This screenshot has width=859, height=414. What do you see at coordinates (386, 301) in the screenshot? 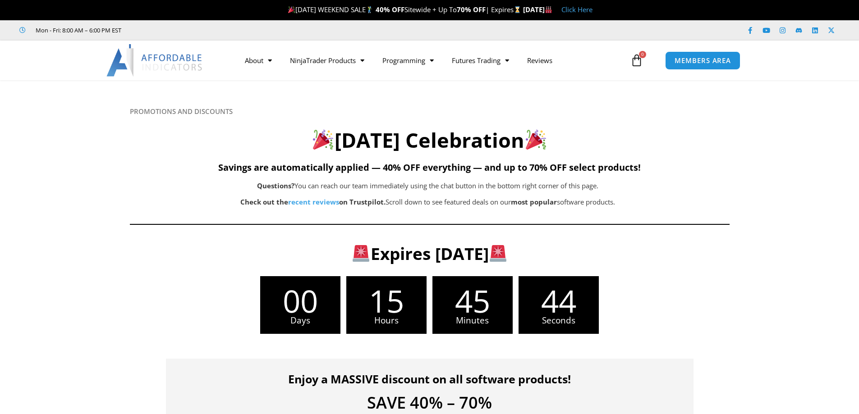
I see `span: 15` at bounding box center [386, 301].